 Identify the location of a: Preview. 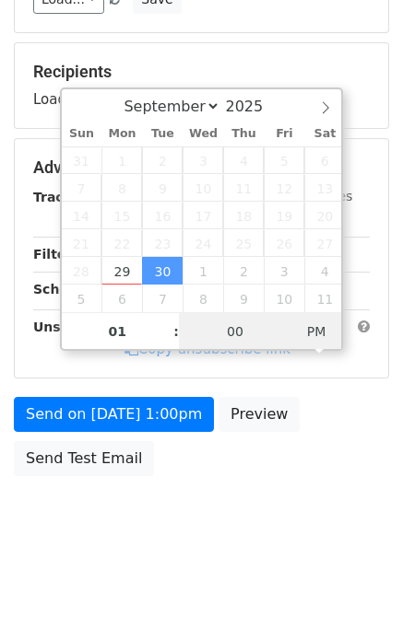
(259, 415).